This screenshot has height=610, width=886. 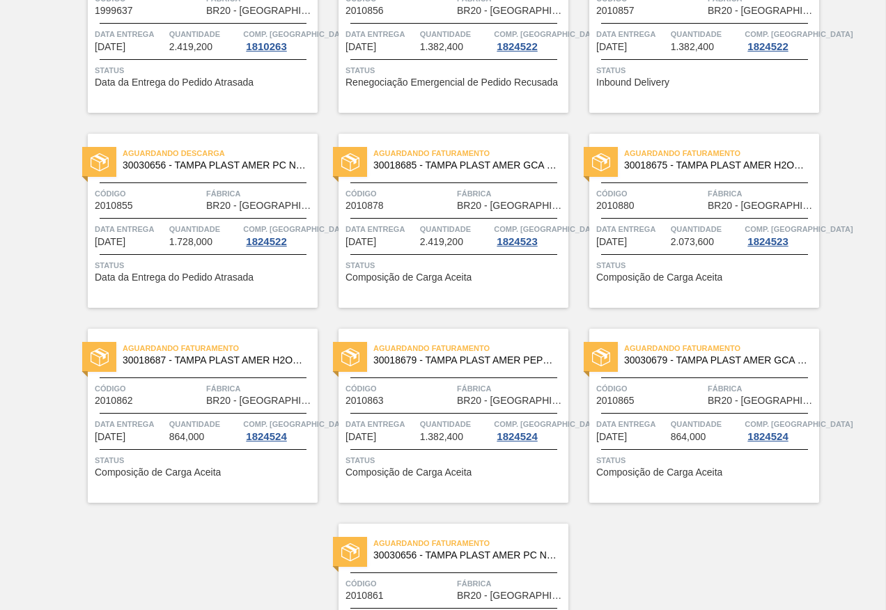 I want to click on span: 08/09/2025, so click(x=110, y=242).